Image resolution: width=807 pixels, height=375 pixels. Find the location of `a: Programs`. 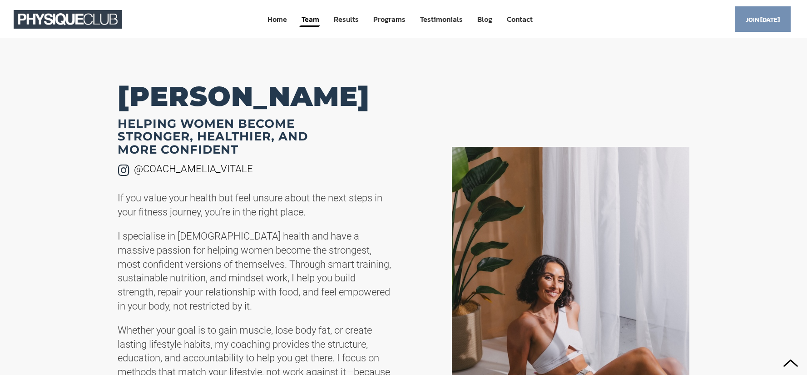

a: Programs is located at coordinates (389, 19).